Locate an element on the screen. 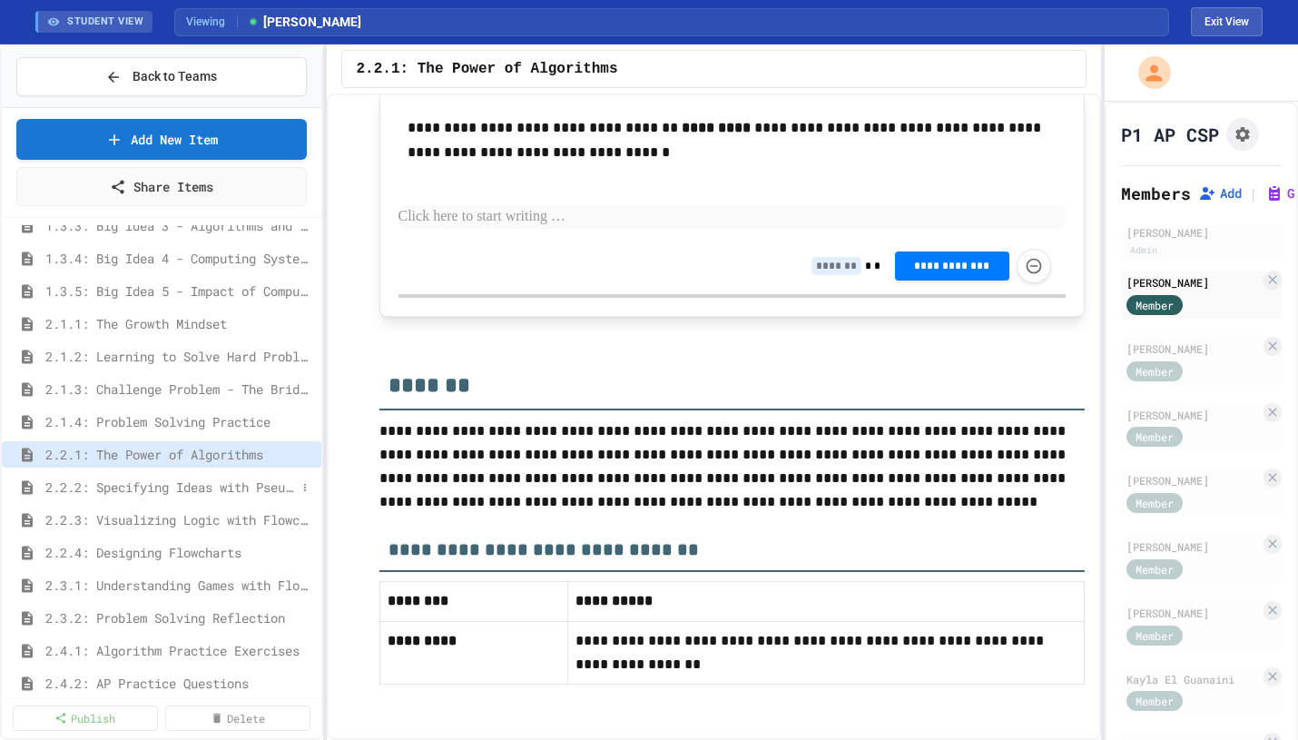 This screenshot has height=740, width=1298. span: 2.1.1: The Growth Mindset is located at coordinates (180, 323).